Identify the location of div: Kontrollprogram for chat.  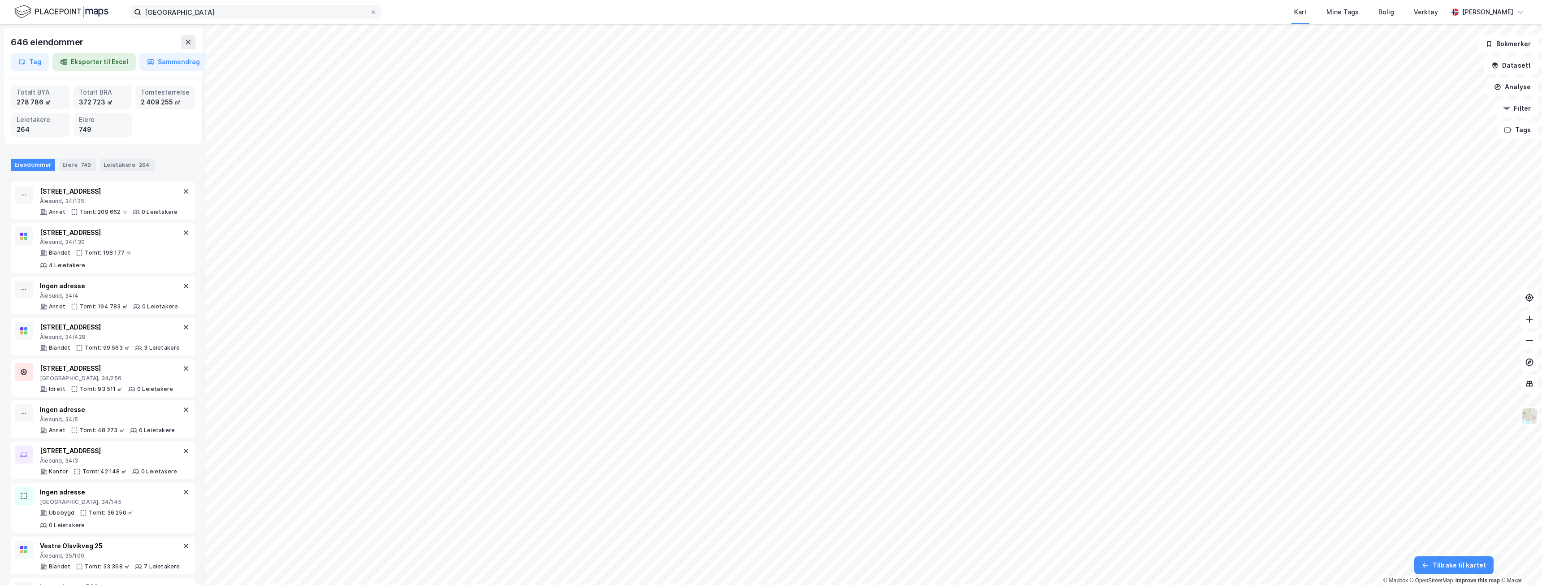
(1520, 564).